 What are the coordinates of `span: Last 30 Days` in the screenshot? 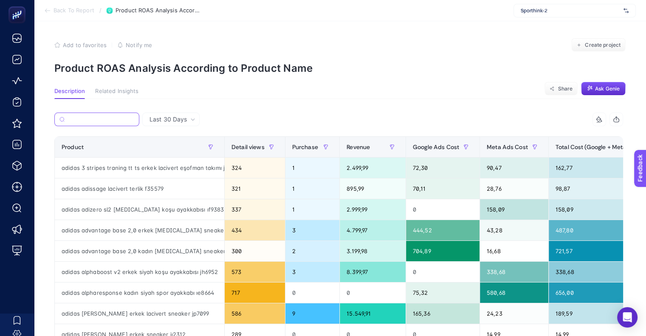 It's located at (168, 119).